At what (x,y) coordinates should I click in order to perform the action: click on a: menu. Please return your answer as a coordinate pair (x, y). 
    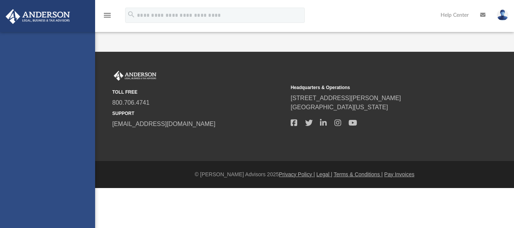
    Looking at the image, I should click on (107, 17).